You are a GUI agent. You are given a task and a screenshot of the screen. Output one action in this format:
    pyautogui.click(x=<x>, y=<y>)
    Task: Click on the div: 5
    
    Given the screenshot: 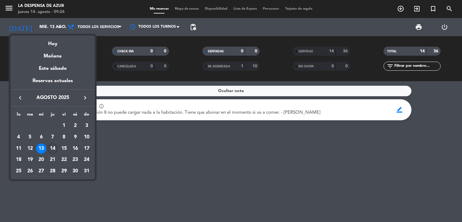 What is the action you would take?
    pyautogui.click(x=30, y=137)
    